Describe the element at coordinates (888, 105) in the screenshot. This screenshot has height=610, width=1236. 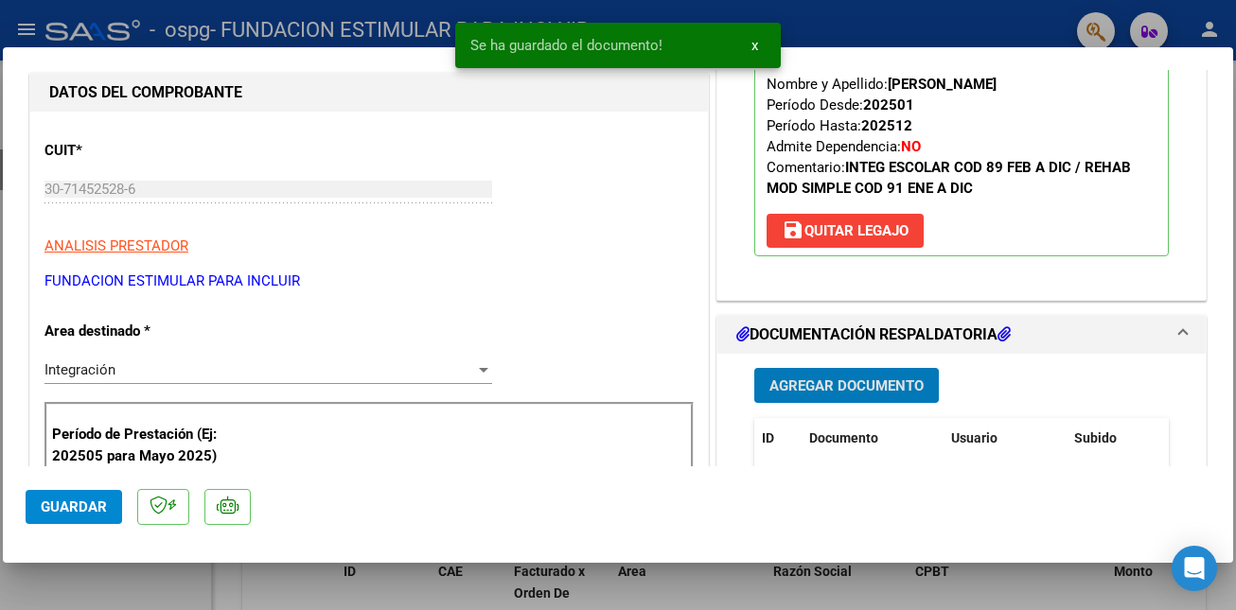
I see `strong: 202501` at that location.